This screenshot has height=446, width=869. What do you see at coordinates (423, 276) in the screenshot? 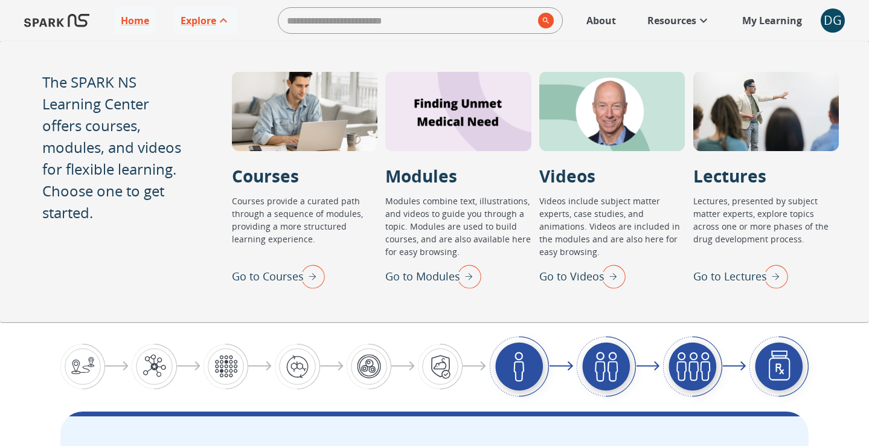
I see `p: Go to Modules` at bounding box center [423, 276].